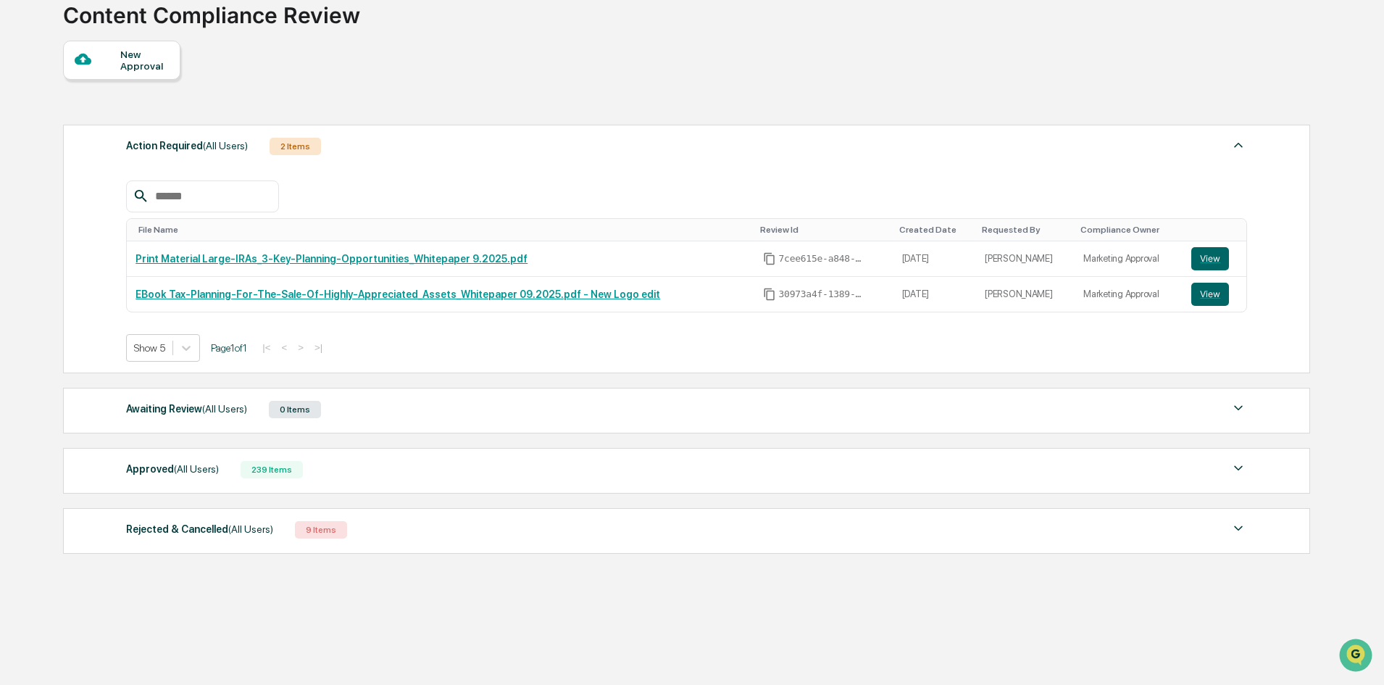 Image resolution: width=1384 pixels, height=685 pixels. Describe the element at coordinates (142, 190) in the screenshot. I see `a: 🗄️Attestations` at that location.